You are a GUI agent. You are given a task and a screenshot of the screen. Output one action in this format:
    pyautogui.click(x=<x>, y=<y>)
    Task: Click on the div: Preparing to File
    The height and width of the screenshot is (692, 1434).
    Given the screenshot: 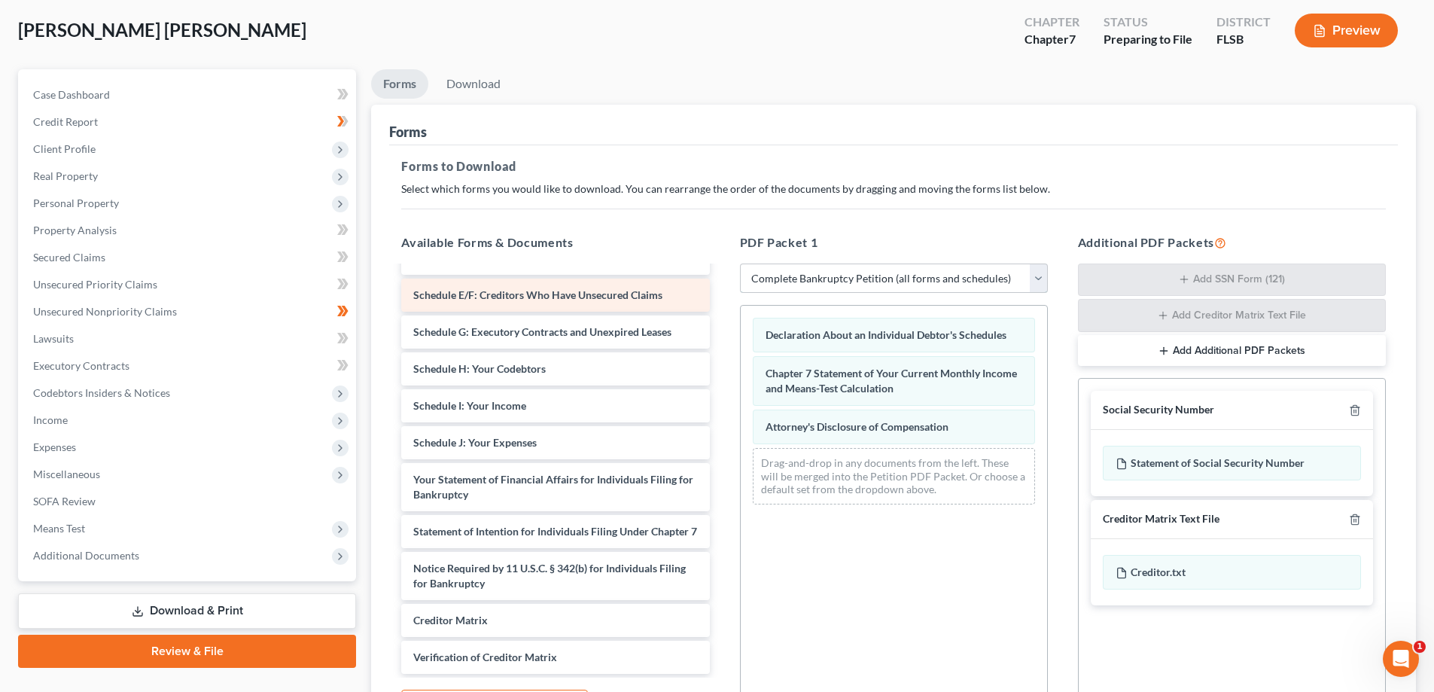 What is the action you would take?
    pyautogui.click(x=1148, y=39)
    